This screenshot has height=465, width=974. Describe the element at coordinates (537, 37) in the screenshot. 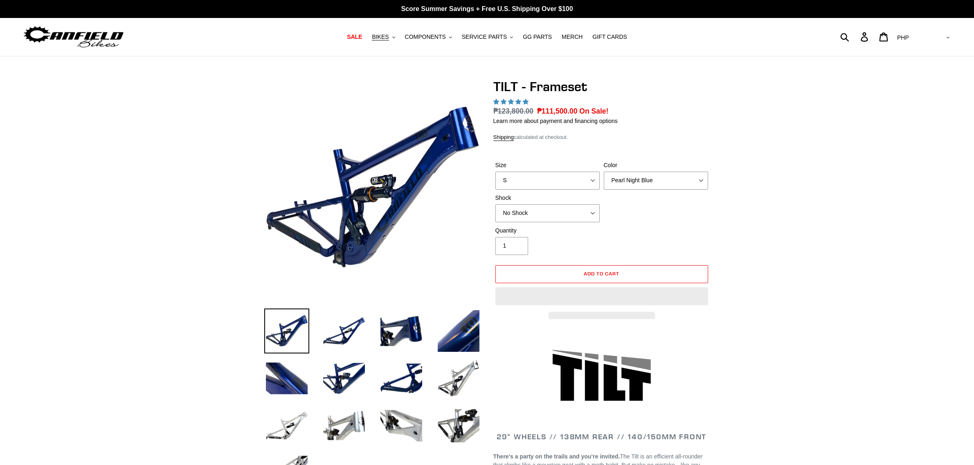

I see `a: GG PARTS` at that location.